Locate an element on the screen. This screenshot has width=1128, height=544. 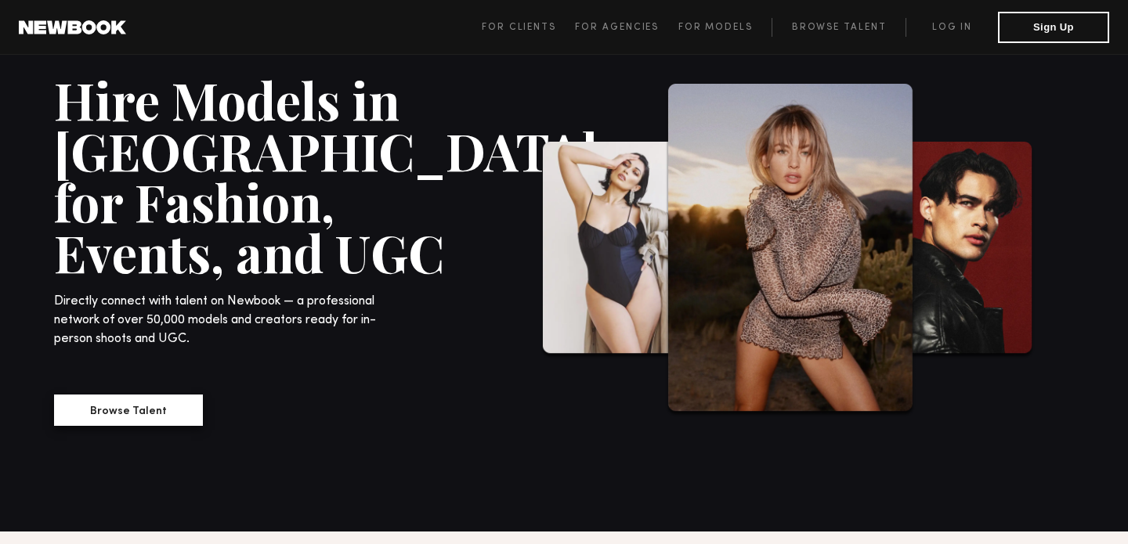
span: For Agencies is located at coordinates (616, 27).